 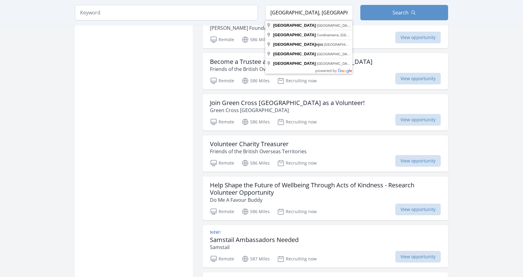 I want to click on a: Volunteer Charity Treasurer Friends of the British Overseas Territories Remote 586 Miles Recruiti..., so click(x=326, y=154).